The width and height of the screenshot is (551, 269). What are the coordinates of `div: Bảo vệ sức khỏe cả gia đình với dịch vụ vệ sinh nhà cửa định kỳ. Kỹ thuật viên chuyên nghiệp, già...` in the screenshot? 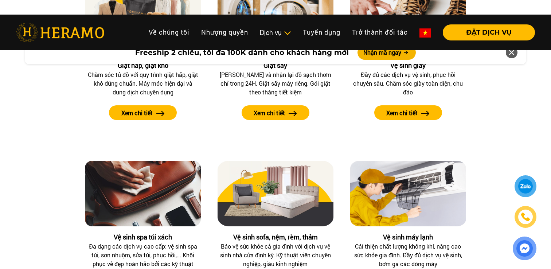 It's located at (276, 255).